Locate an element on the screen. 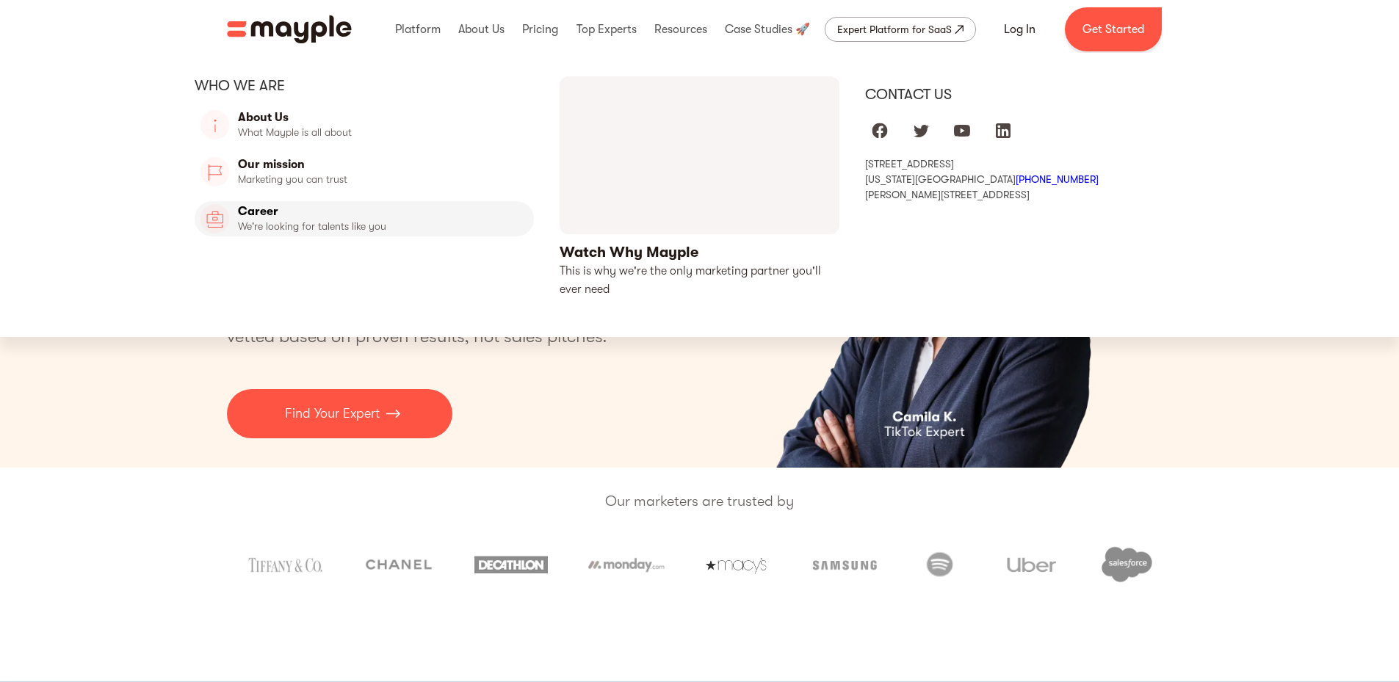 The image size is (1399, 682). div: Who we are is located at coordinates (364, 86).